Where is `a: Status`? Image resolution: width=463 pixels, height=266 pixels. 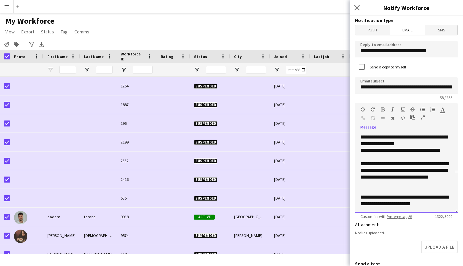 a: Status is located at coordinates (47, 32).